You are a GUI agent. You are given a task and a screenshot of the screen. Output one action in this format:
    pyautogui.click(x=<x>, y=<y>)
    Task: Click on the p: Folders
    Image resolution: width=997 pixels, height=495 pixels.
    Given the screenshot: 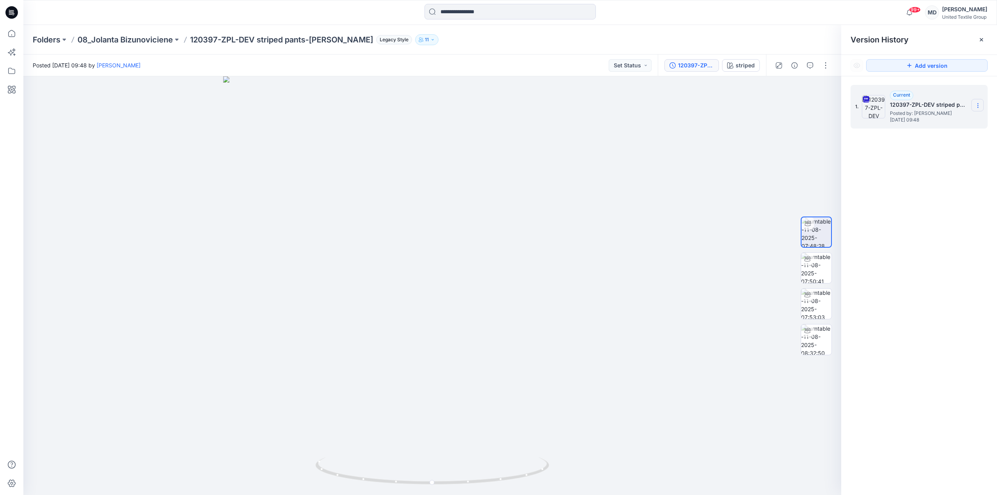 What is the action you would take?
    pyautogui.click(x=46, y=40)
    